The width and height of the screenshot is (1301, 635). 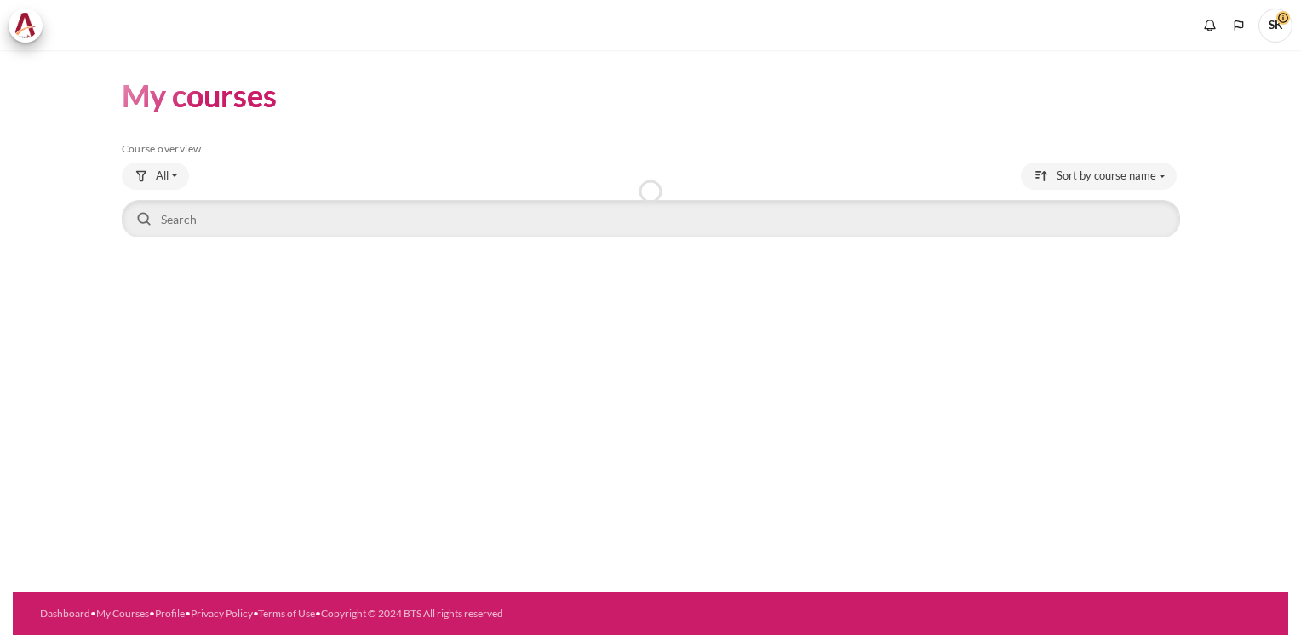 I want to click on span: All, so click(x=162, y=176).